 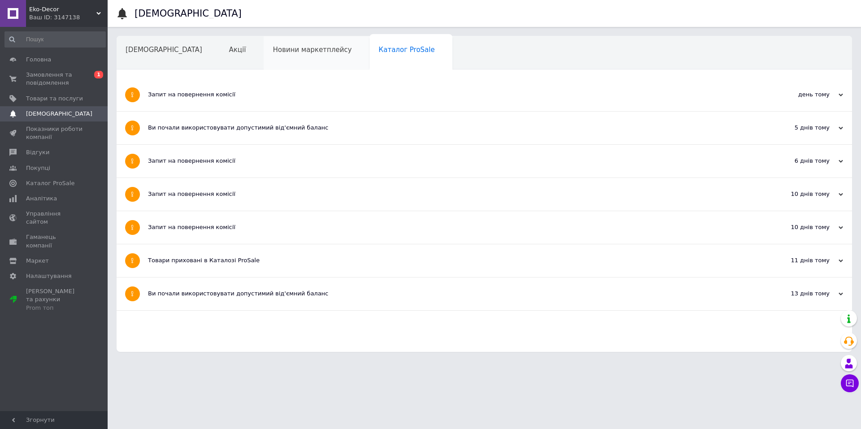 I want to click on span: Відгуки, so click(x=38, y=152).